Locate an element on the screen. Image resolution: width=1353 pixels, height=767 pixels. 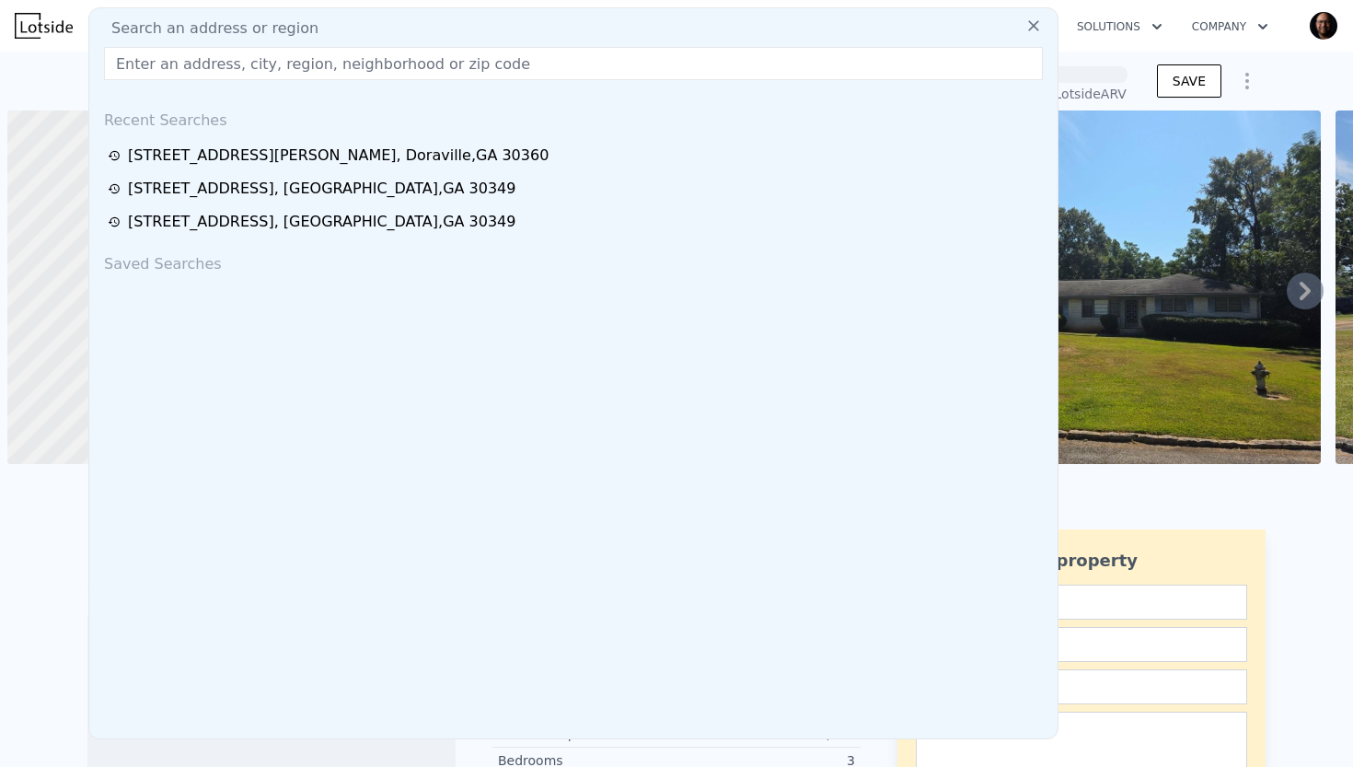
button: Company is located at coordinates (1230, 27).